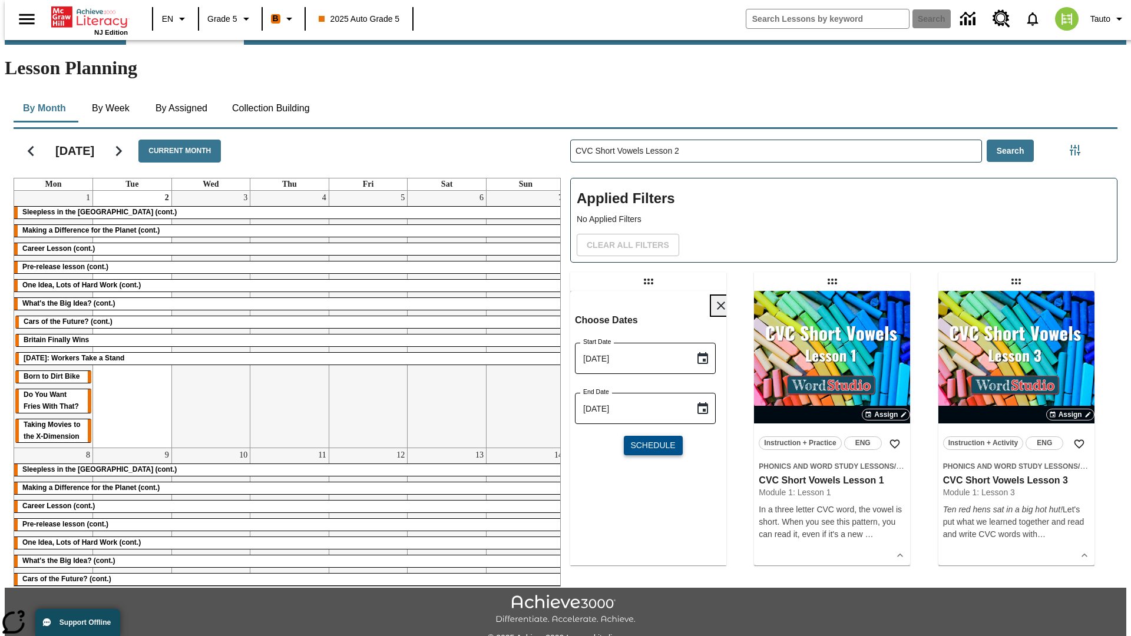 The height and width of the screenshot is (636, 1131). Describe the element at coordinates (800, 443) in the screenshot. I see `span: Instruction + Practice` at that location.